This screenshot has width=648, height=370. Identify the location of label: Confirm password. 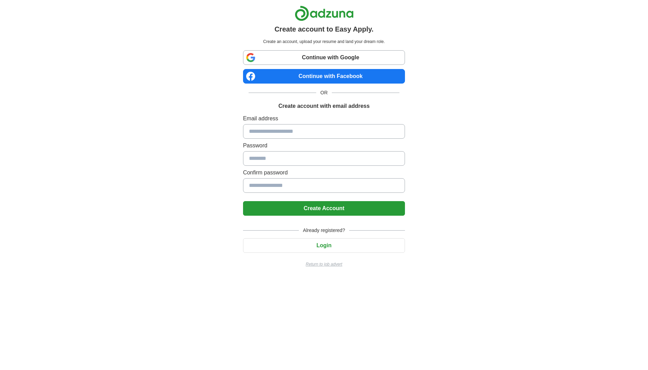
(324, 173).